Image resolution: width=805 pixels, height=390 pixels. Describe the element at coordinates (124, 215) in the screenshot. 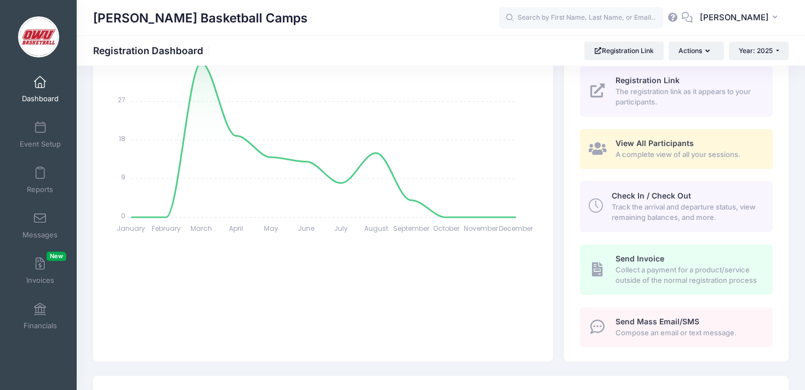

I see `tspan: 0` at that location.